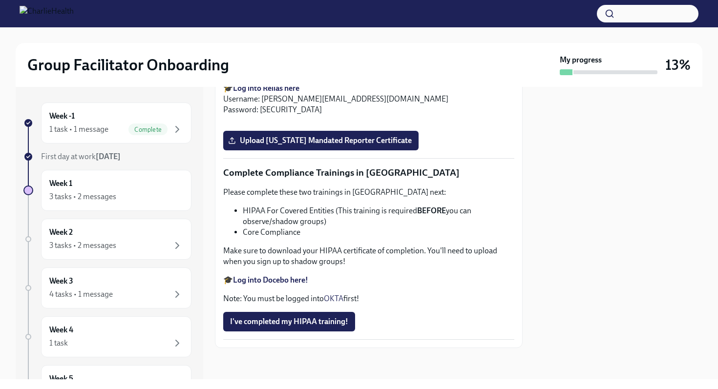 The height and width of the screenshot is (389, 718). Describe the element at coordinates (289, 322) in the screenshot. I see `button: I've completed my HIPAA training!` at that location.